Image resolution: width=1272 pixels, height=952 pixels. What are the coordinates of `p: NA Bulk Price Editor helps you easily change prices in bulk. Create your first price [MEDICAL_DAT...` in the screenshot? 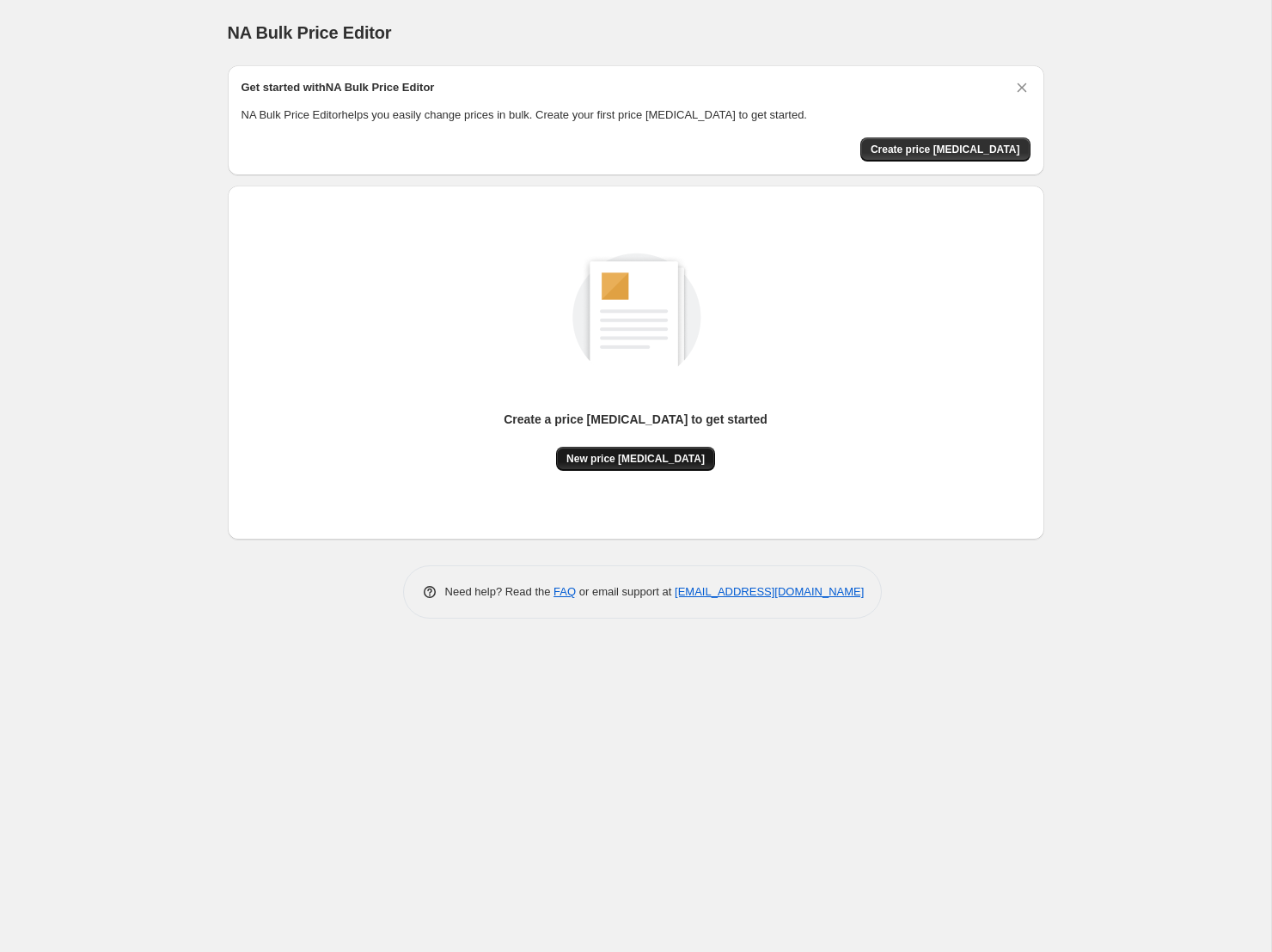 It's located at (636, 115).